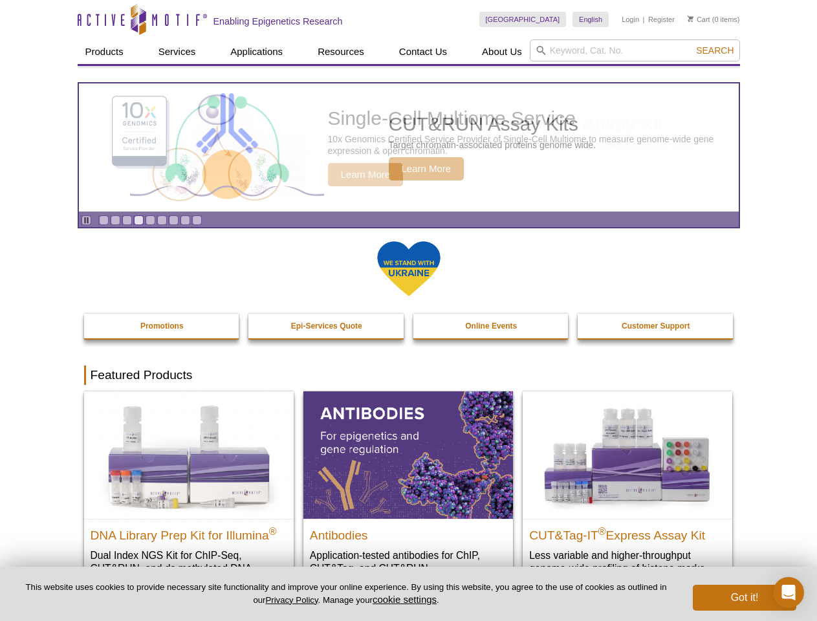 The height and width of the screenshot is (621, 817). Describe the element at coordinates (291, 600) in the screenshot. I see `a: Privacy Policy` at that location.